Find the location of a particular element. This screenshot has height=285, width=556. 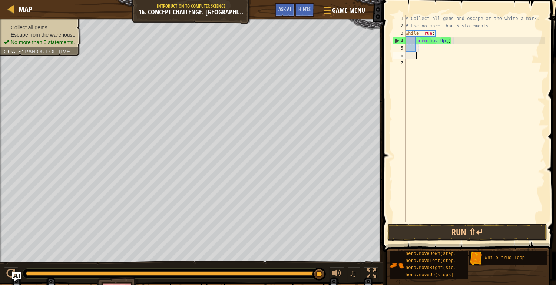

a: Map is located at coordinates (23, 9).